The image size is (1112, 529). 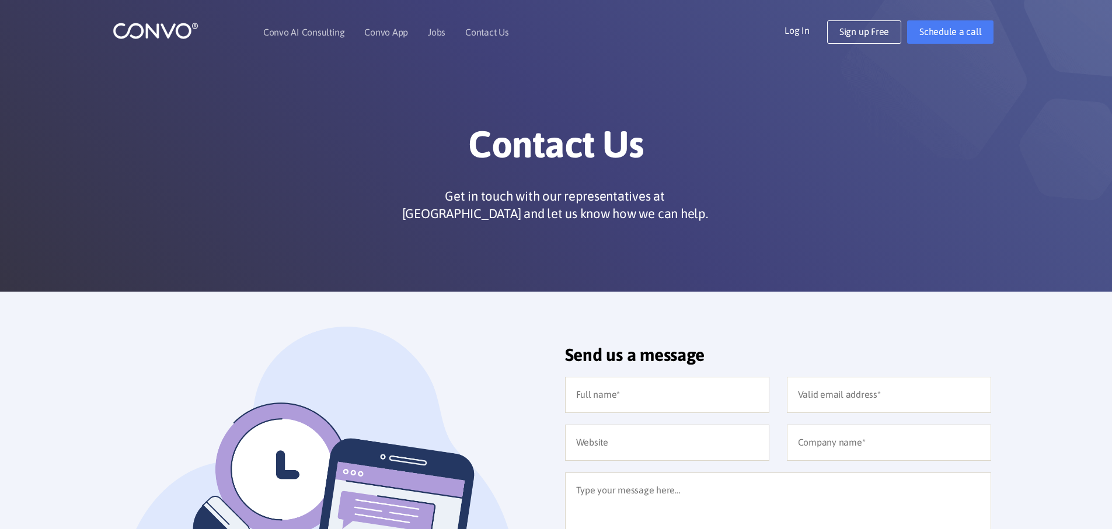 What do you see at coordinates (667, 395) in the screenshot?
I see `input: Full name*` at bounding box center [667, 395].